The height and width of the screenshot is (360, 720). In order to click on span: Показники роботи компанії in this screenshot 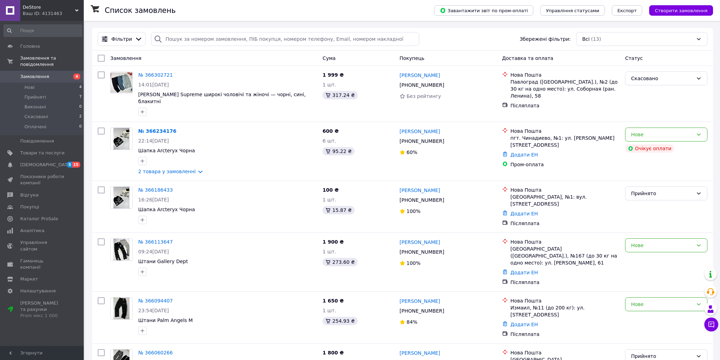, I will do `click(42, 180)`.